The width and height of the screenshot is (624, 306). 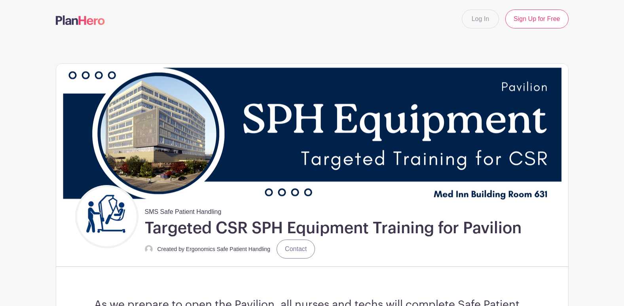 I want to click on small: Created by Ergonomics Safe Patient Handling, so click(x=214, y=249).